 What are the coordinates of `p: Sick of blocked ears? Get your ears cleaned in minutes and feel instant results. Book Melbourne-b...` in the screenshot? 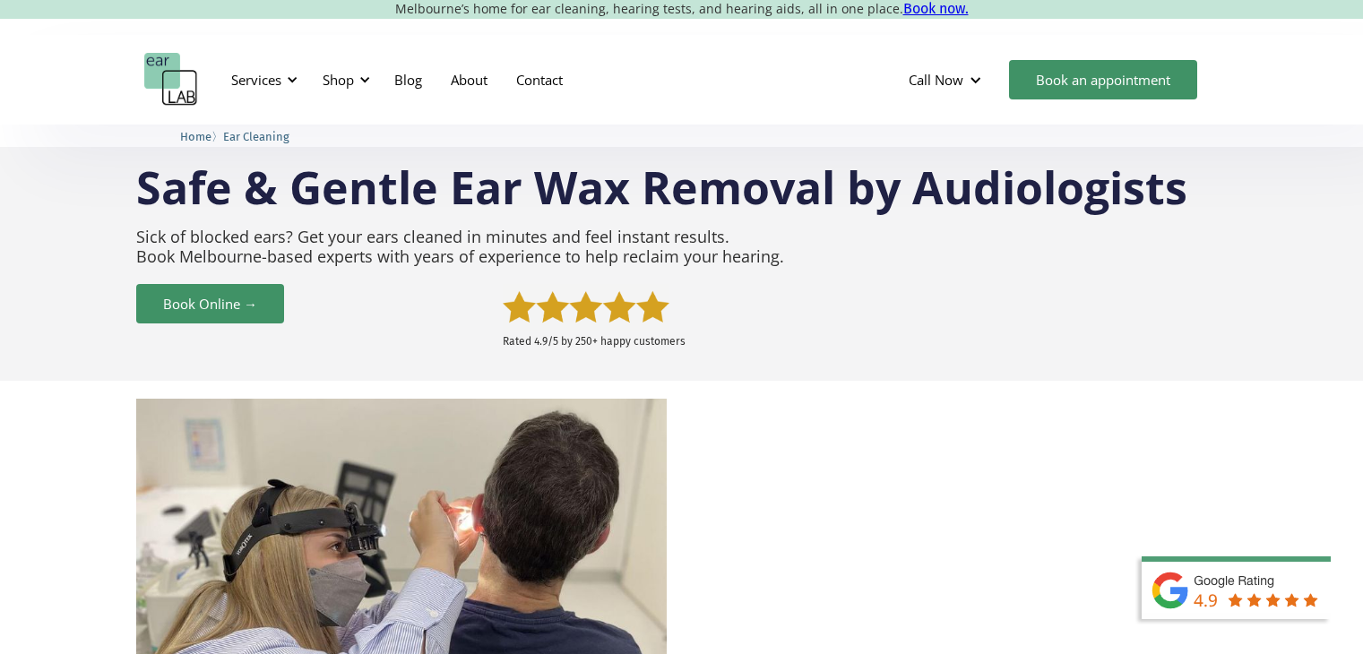 It's located at (681, 246).